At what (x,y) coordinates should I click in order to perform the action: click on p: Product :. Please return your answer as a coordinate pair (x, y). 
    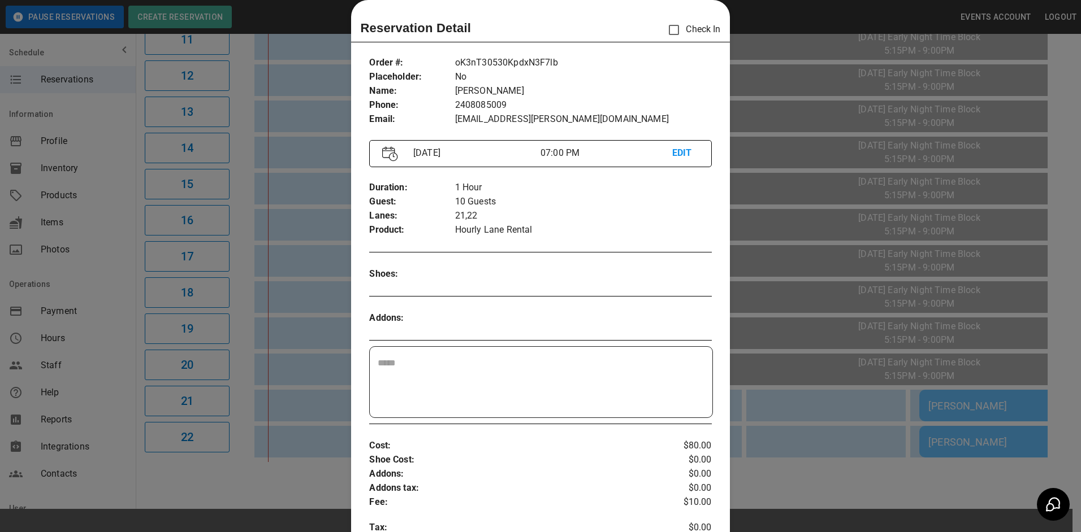
    Looking at the image, I should click on (411, 230).